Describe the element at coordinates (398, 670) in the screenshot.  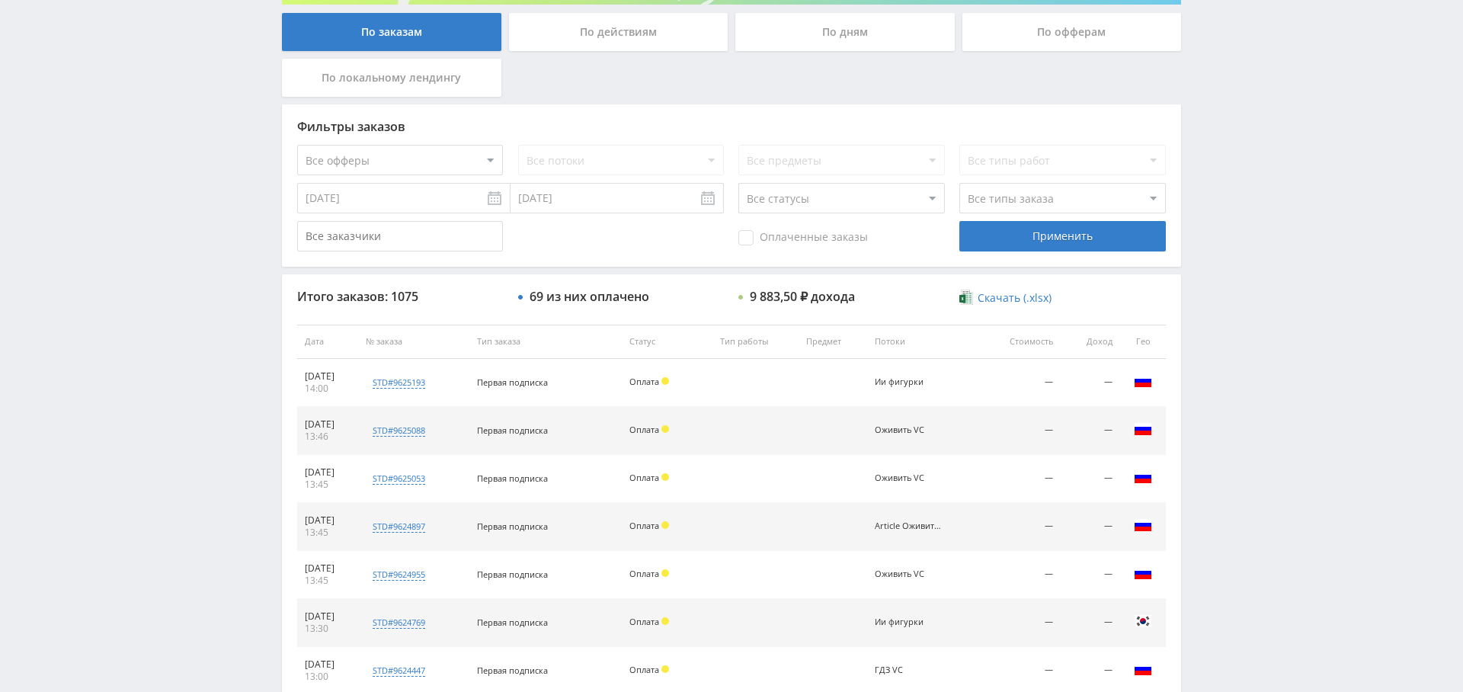
I see `div: std#9624447` at that location.